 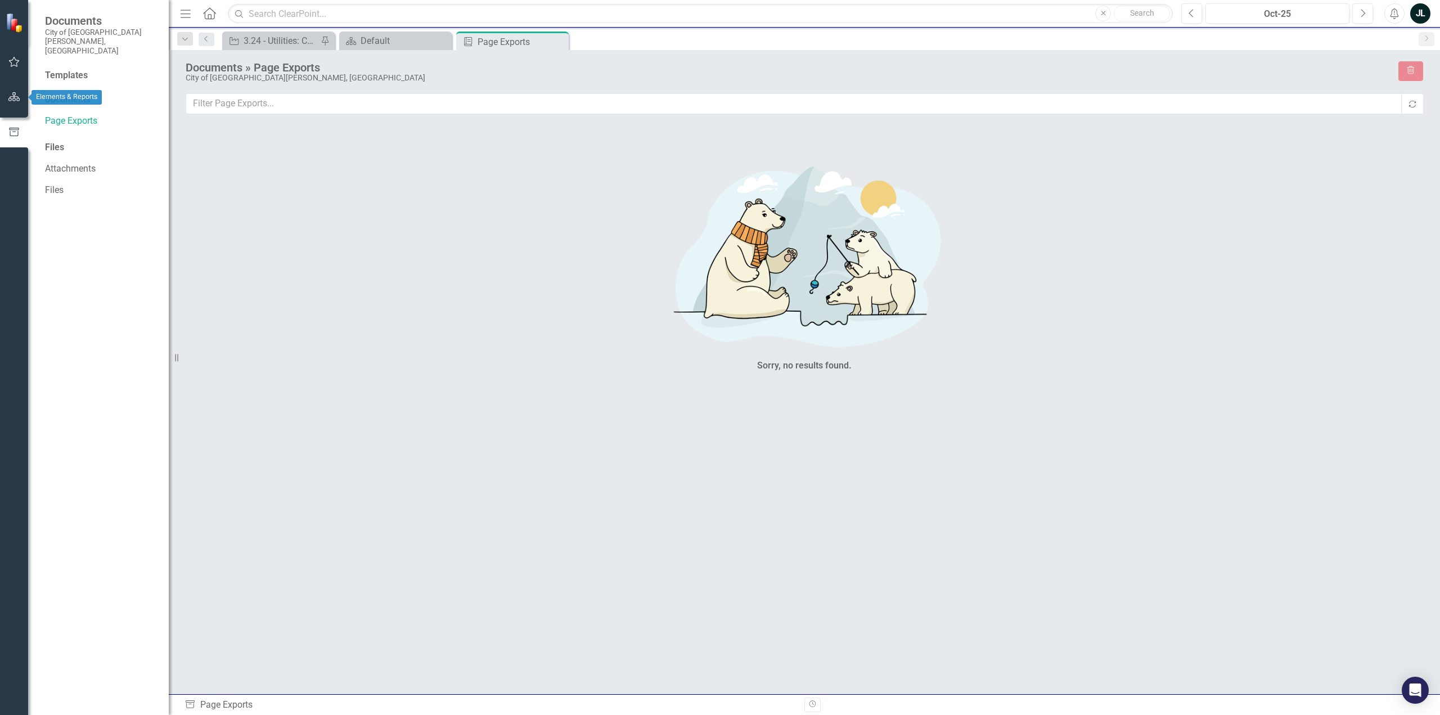 I want to click on div: Sorry, no results found., so click(x=805, y=366).